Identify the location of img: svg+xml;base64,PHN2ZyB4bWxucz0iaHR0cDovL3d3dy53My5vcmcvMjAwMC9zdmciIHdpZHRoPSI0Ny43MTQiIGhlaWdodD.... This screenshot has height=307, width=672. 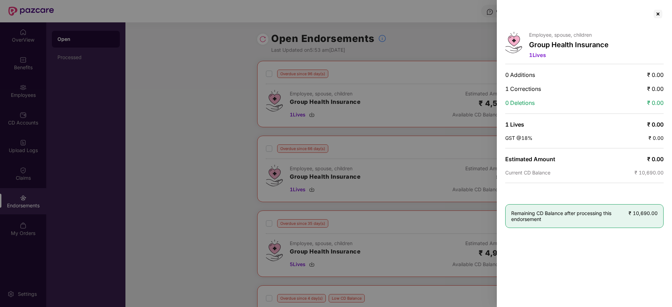
(513, 42).